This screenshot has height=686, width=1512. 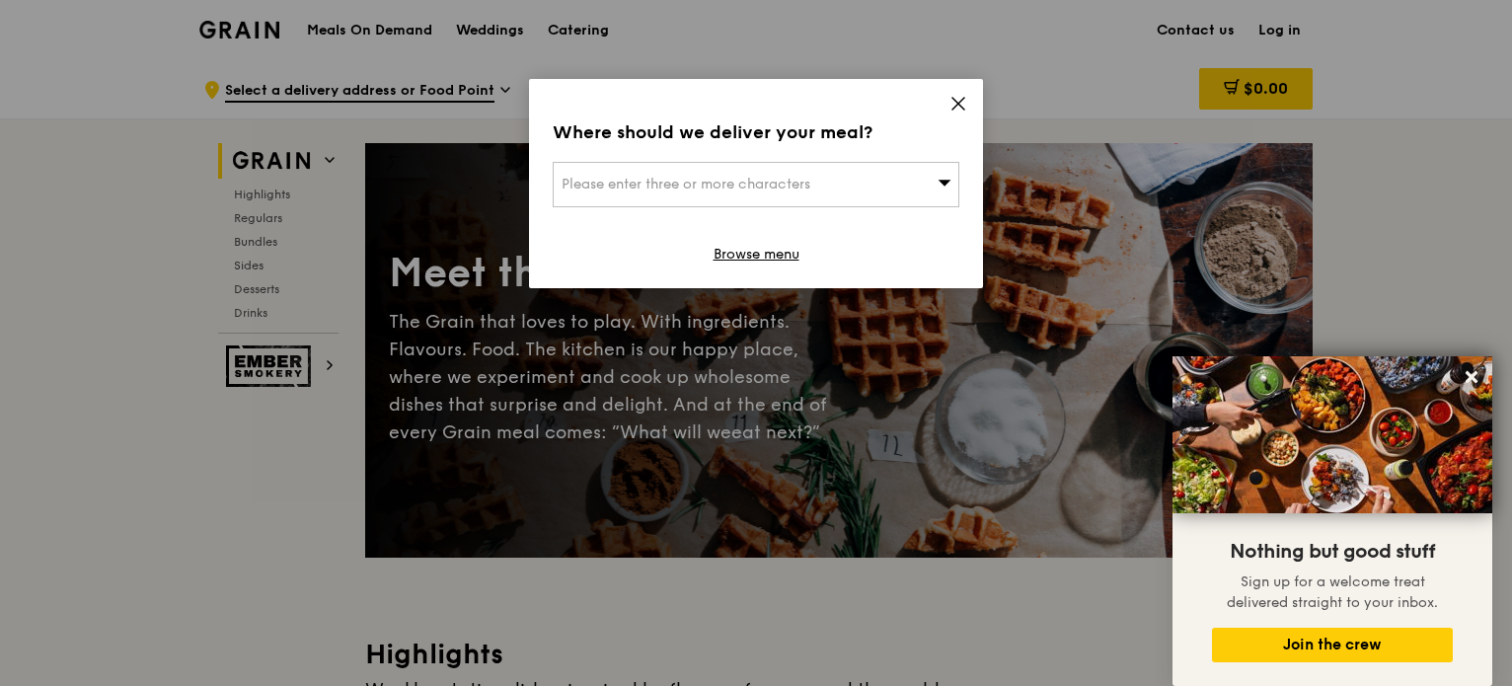 I want to click on button: Close, so click(x=1471, y=377).